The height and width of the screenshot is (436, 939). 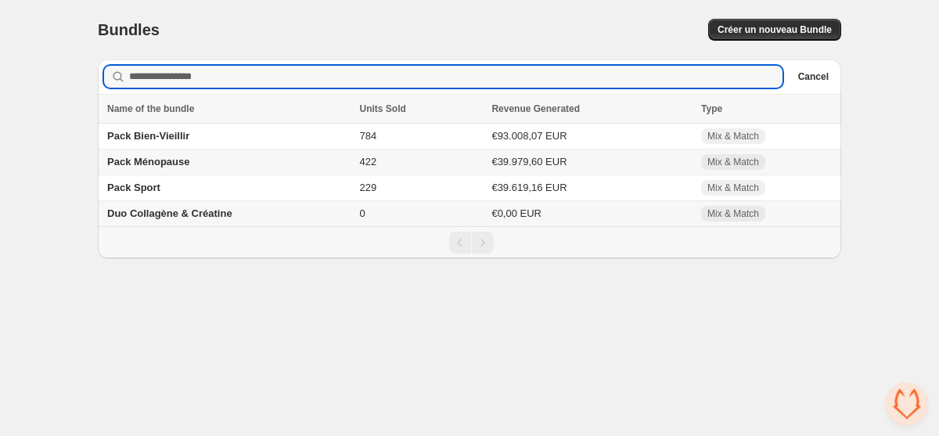 What do you see at coordinates (149, 161) in the screenshot?
I see `span: Pack Ménopause` at bounding box center [149, 161].